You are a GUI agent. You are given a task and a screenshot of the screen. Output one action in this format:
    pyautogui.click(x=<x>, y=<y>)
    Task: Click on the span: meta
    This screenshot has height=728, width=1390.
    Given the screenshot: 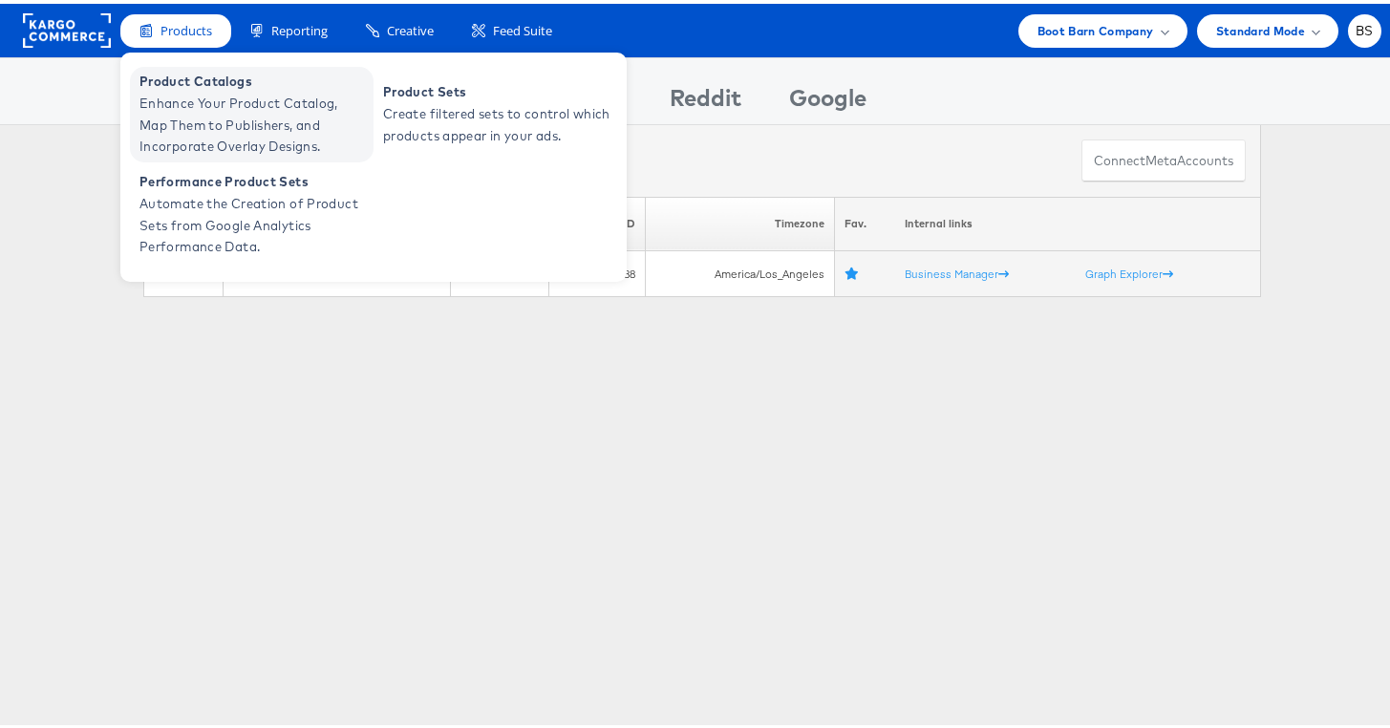 What is the action you would take?
    pyautogui.click(x=1161, y=157)
    